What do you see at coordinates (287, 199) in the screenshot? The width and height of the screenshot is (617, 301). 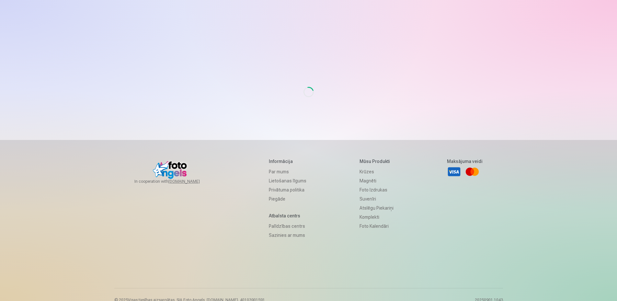 I see `a: Piegāde` at bounding box center [287, 199].